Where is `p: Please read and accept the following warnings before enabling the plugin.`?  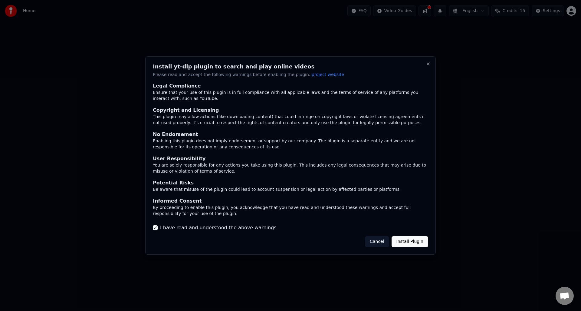
p: Please read and accept the following warnings before enabling the plugin. is located at coordinates (291, 75).